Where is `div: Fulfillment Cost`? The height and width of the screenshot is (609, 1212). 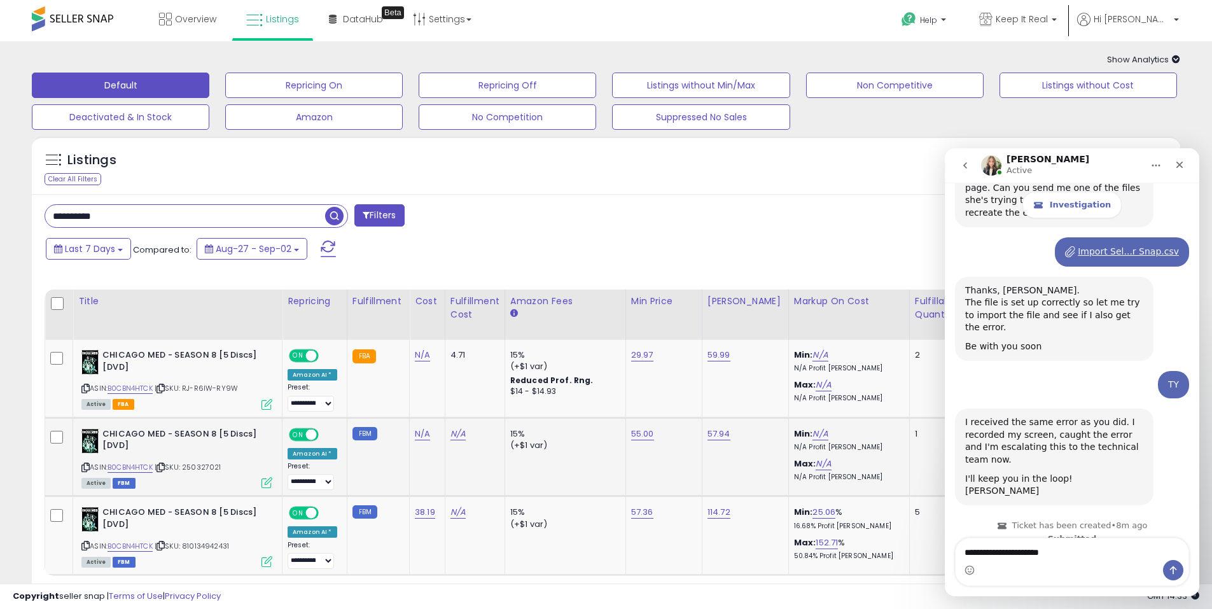 div: Fulfillment Cost is located at coordinates (475, 308).